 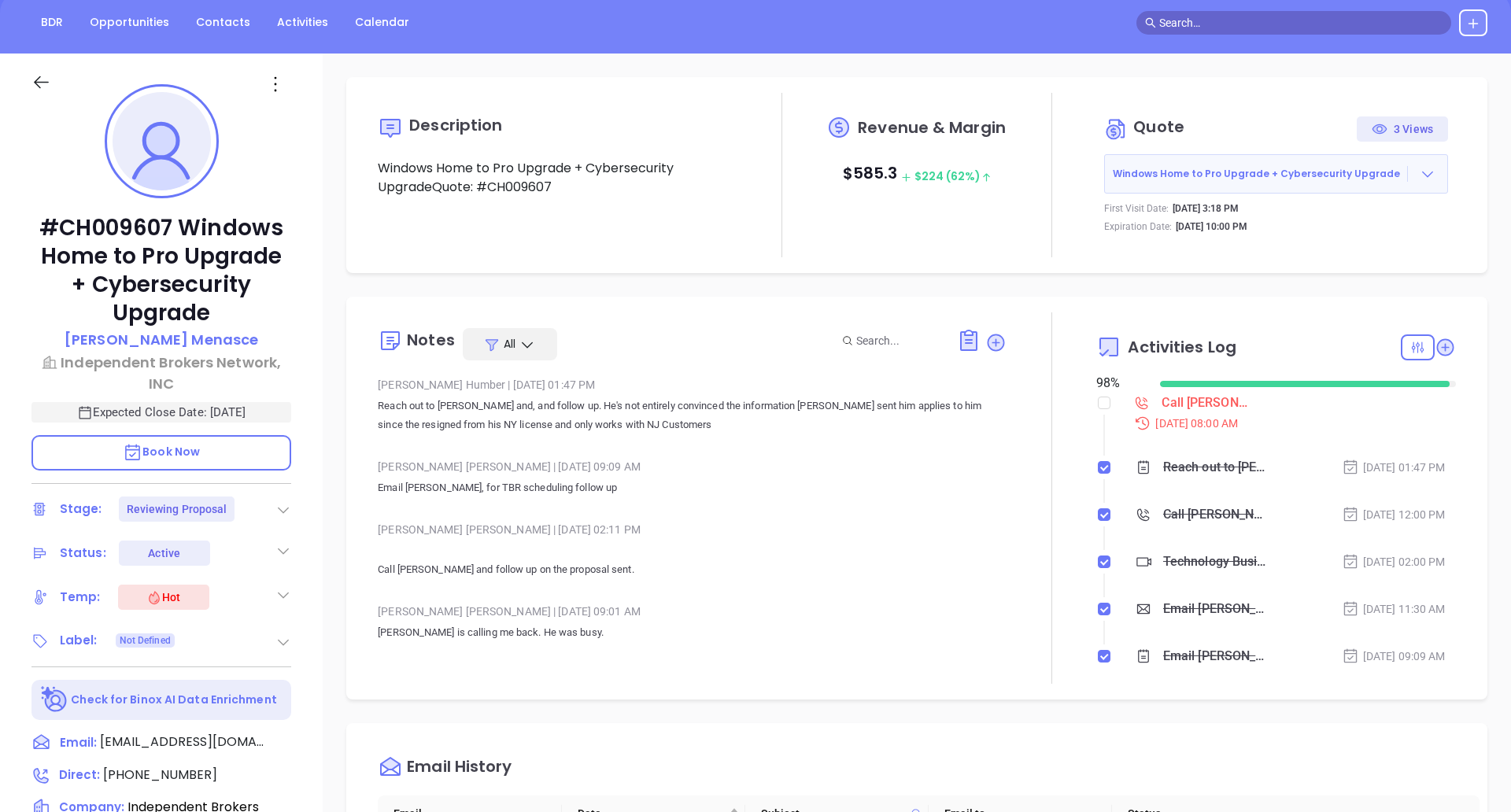 What do you see at coordinates (162, 597) in the screenshot?
I see `div: Hot` at bounding box center [162, 597].